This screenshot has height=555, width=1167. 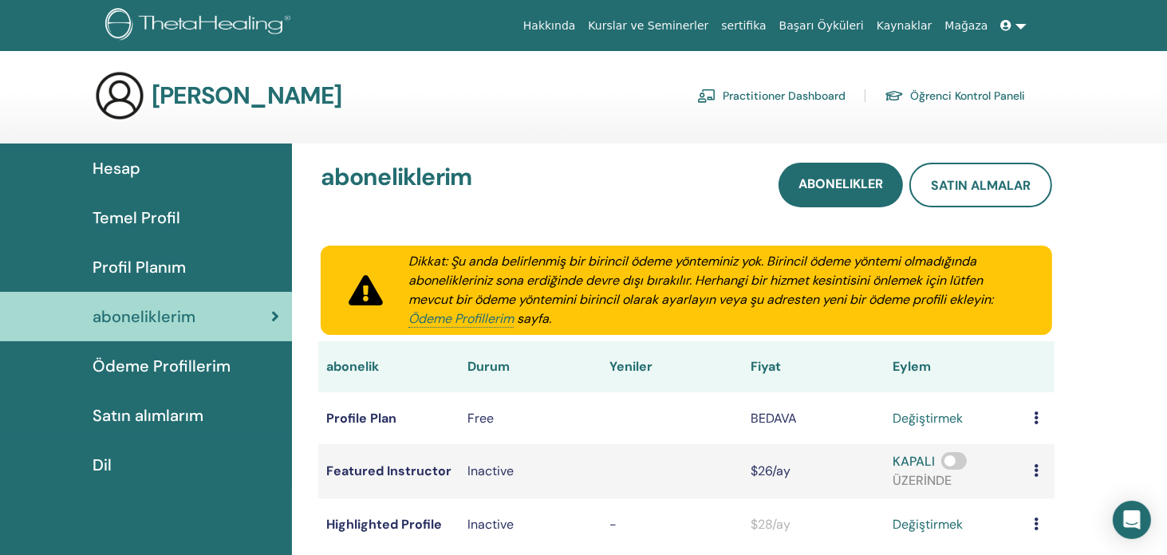 What do you see at coordinates (822, 26) in the screenshot?
I see `a: Başarı Öyküleri` at bounding box center [822, 26].